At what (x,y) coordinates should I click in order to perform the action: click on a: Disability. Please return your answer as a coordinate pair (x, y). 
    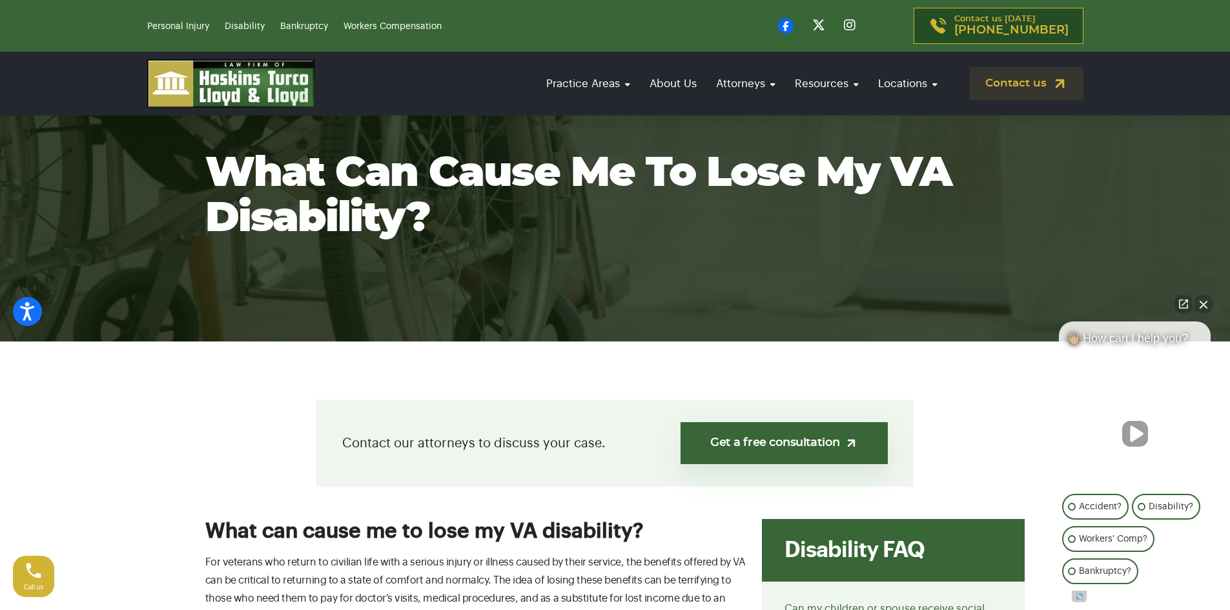
    Looking at the image, I should click on (245, 26).